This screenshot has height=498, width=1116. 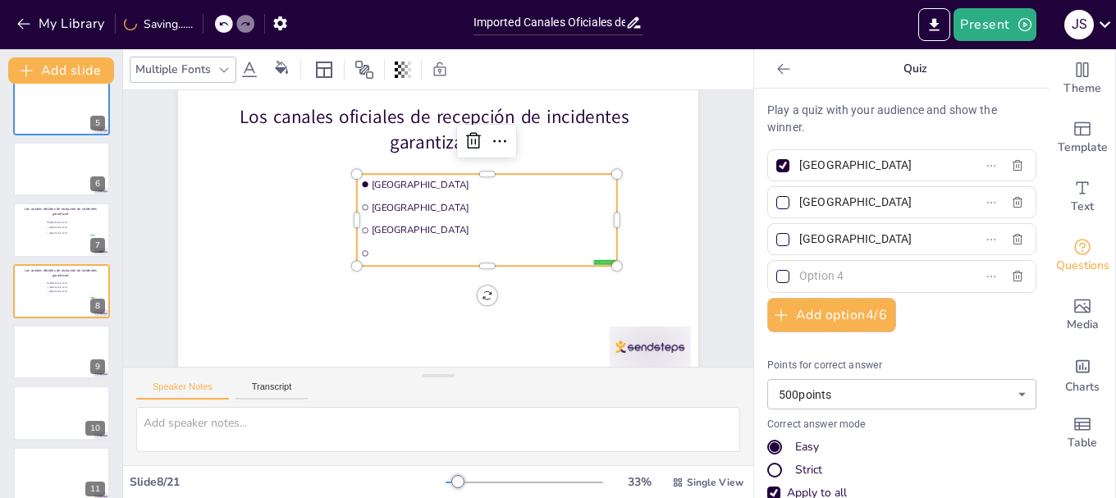 What do you see at coordinates (182, 391) in the screenshot?
I see `button: Speaker Notes` at bounding box center [182, 391].